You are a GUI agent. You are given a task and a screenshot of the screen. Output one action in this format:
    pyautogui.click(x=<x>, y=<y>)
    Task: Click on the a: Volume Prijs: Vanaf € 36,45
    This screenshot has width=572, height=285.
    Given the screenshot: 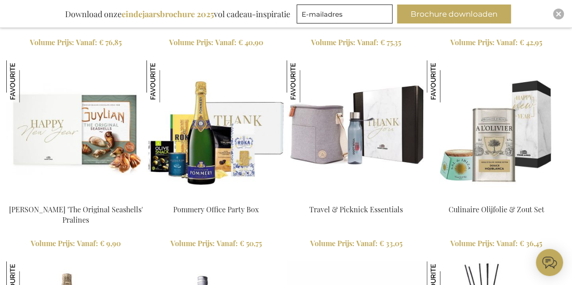 What is the action you would take?
    pyautogui.click(x=496, y=244)
    